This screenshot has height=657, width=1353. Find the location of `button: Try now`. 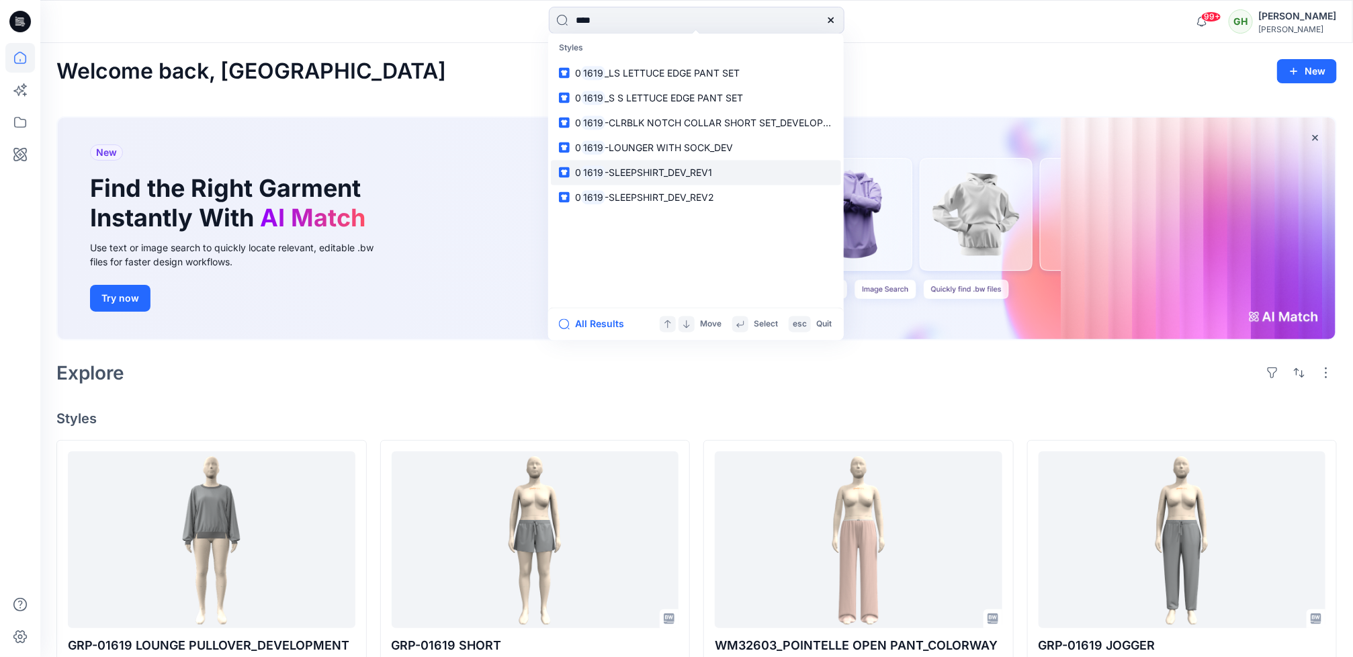

button: Try now is located at coordinates (120, 298).